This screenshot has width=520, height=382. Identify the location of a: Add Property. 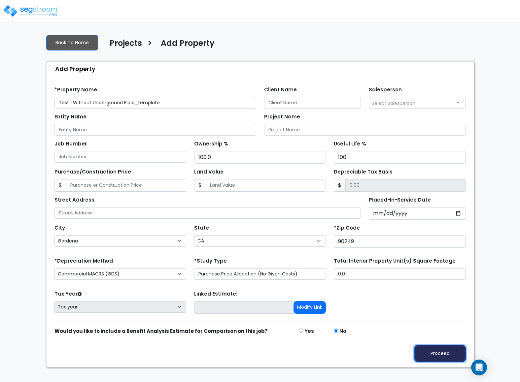
(185, 46).